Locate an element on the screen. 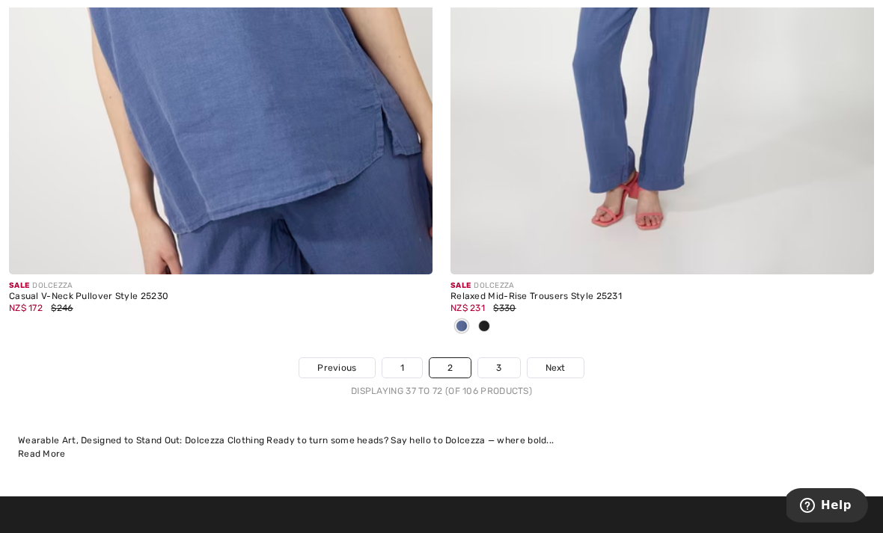 Image resolution: width=883 pixels, height=533 pixels. span: NZ$ 172 is located at coordinates (25, 308).